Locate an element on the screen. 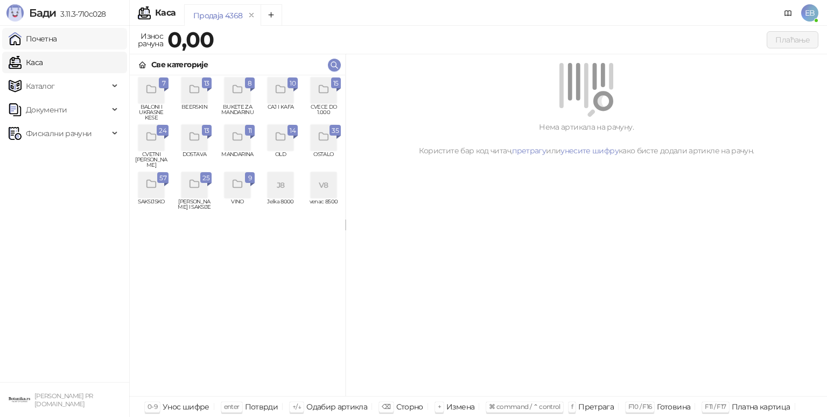  span: MANDARINA is located at coordinates (237, 160).